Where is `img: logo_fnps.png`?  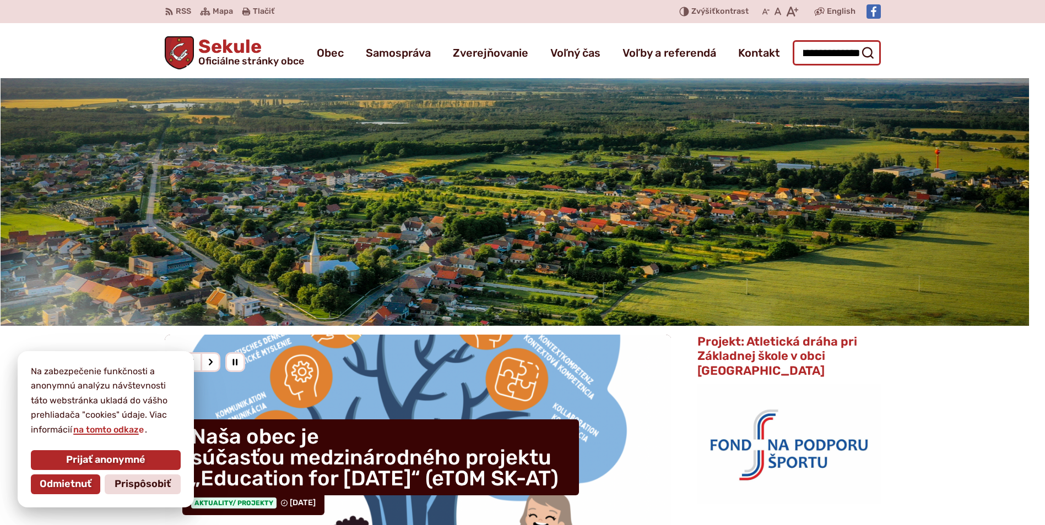 img: logo_fnps.png is located at coordinates (789, 444).